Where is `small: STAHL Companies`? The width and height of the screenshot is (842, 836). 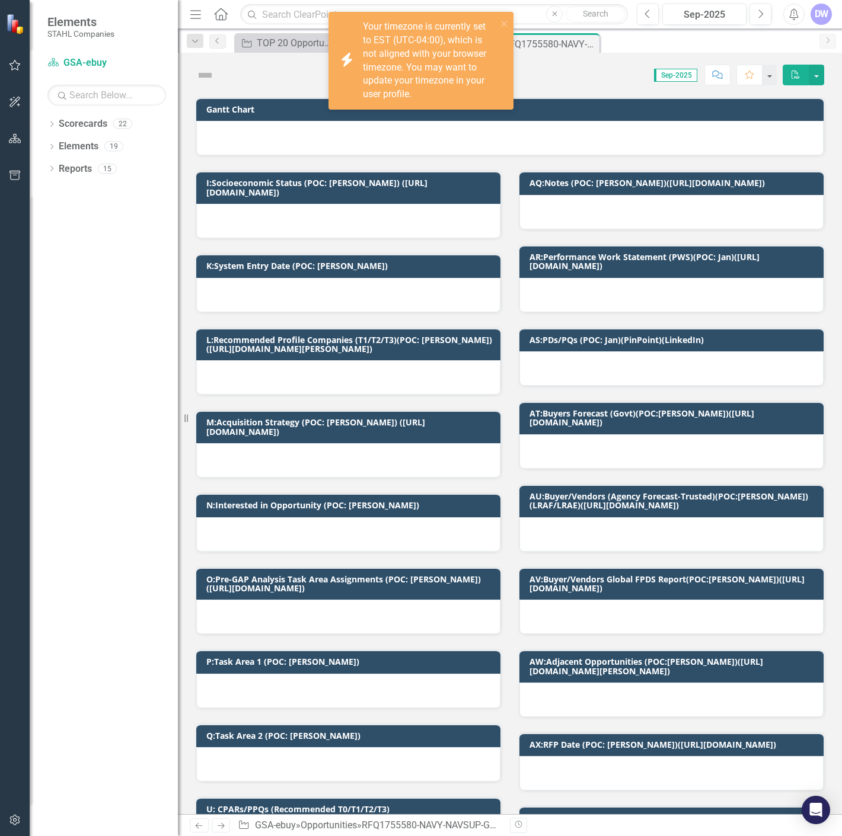 small: STAHL Companies is located at coordinates (81, 34).